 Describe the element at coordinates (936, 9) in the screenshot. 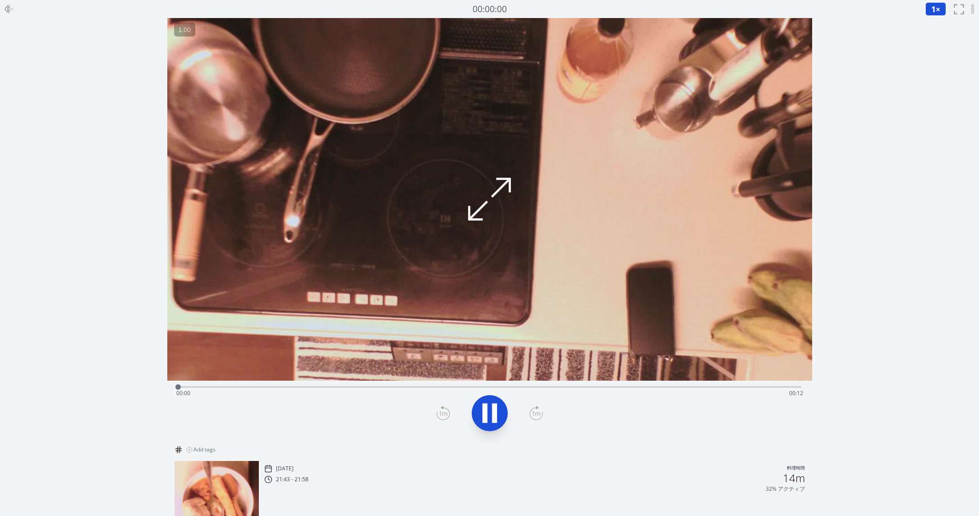

I see `button: 1×` at that location.